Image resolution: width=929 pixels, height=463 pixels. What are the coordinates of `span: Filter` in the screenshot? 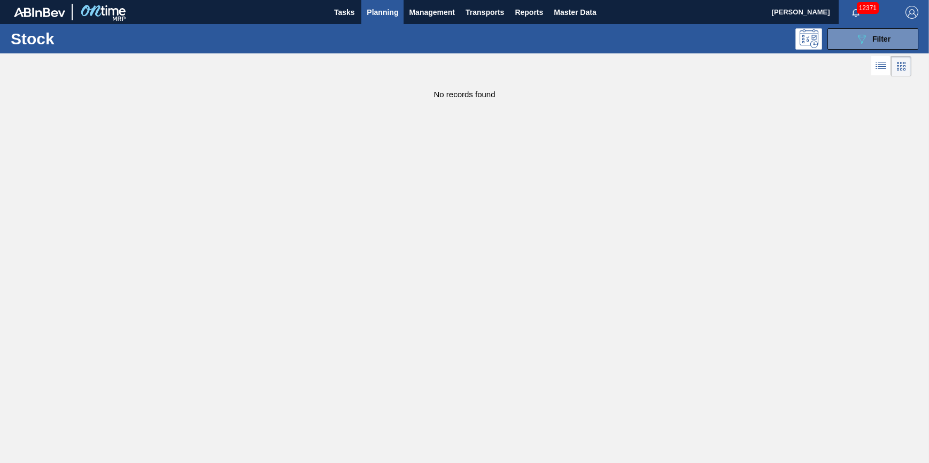 It's located at (881, 39).